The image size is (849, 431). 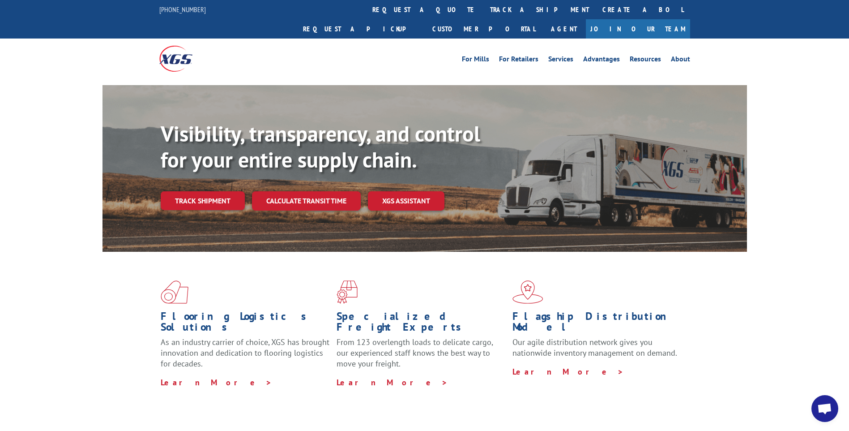 I want to click on a: Services, so click(x=561, y=60).